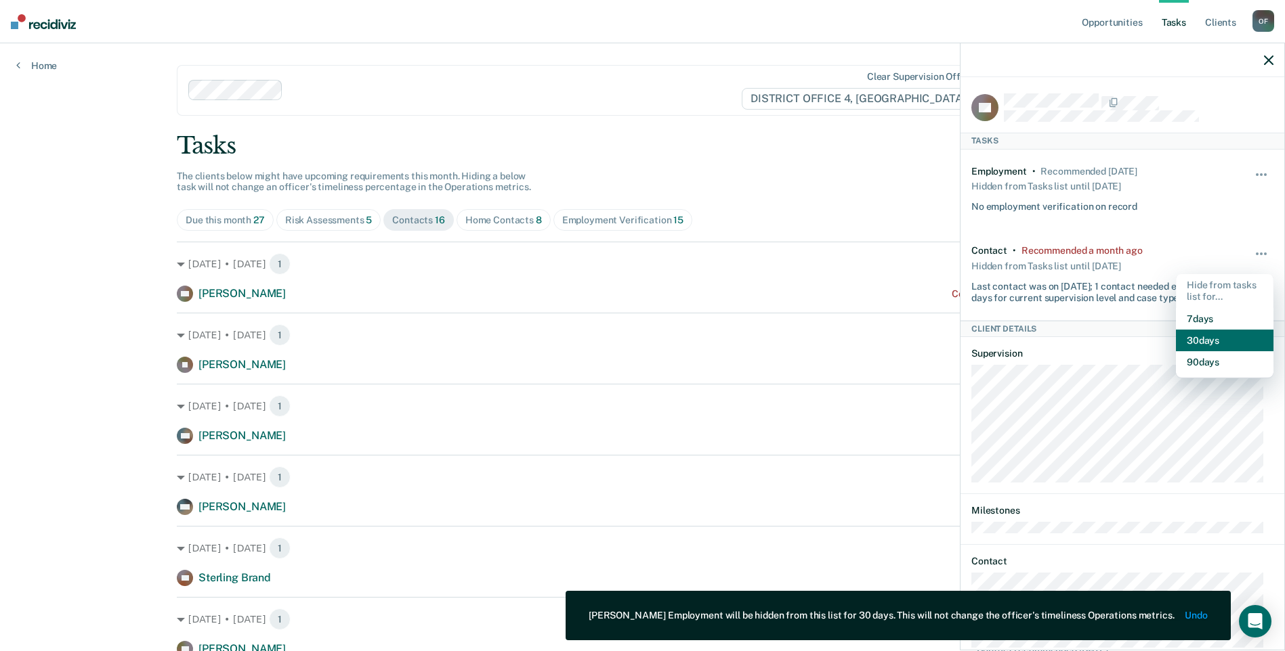 This screenshot has height=651, width=1285. What do you see at coordinates (678, 220) in the screenshot?
I see `span: 15` at bounding box center [678, 220].